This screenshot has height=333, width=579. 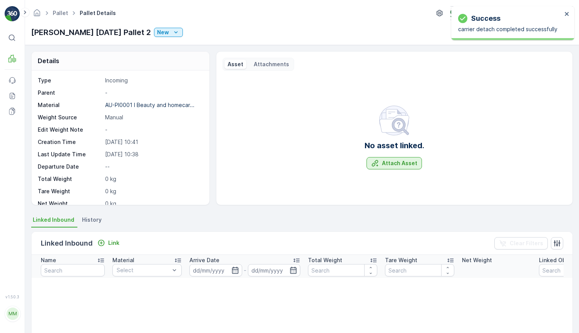 What do you see at coordinates (526, 243) in the screenshot?
I see `p: Clear Filters` at bounding box center [526, 243].